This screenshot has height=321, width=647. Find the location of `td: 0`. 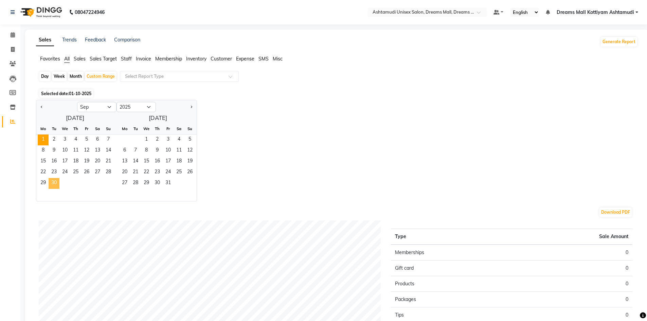

td: 0 is located at coordinates (572, 252).